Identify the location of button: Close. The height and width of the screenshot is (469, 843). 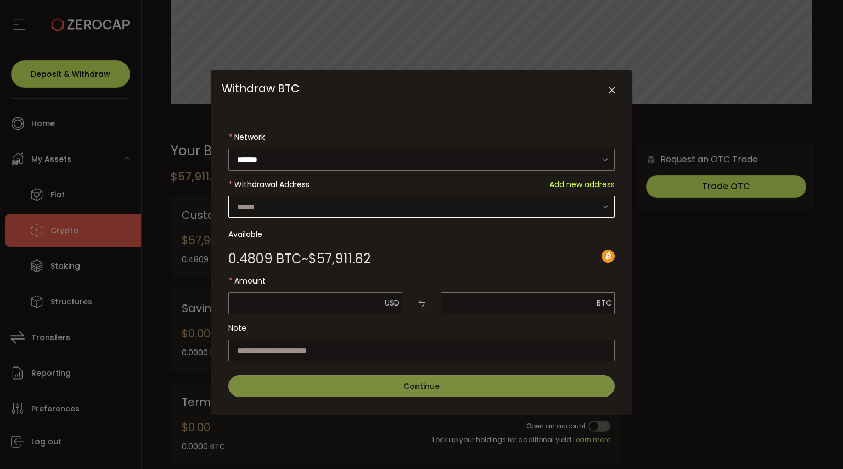
(611, 91).